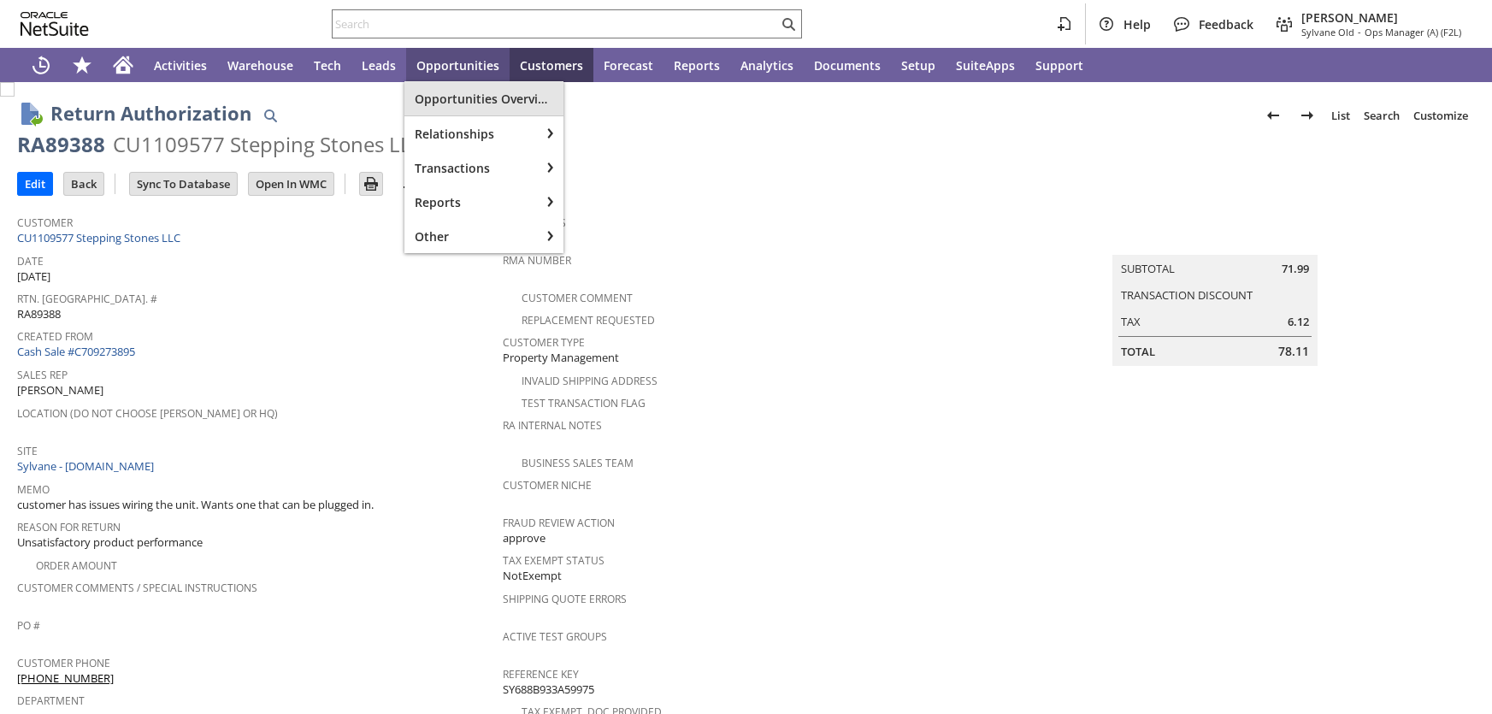 The width and height of the screenshot is (1492, 714). I want to click on a: Customer, so click(44, 222).